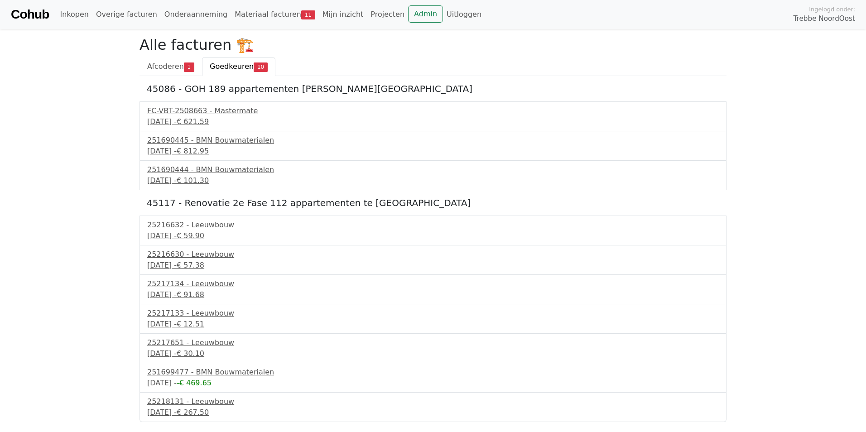 The width and height of the screenshot is (866, 432). What do you see at coordinates (193, 121) in the screenshot?
I see `span: € 621.59` at bounding box center [193, 121].